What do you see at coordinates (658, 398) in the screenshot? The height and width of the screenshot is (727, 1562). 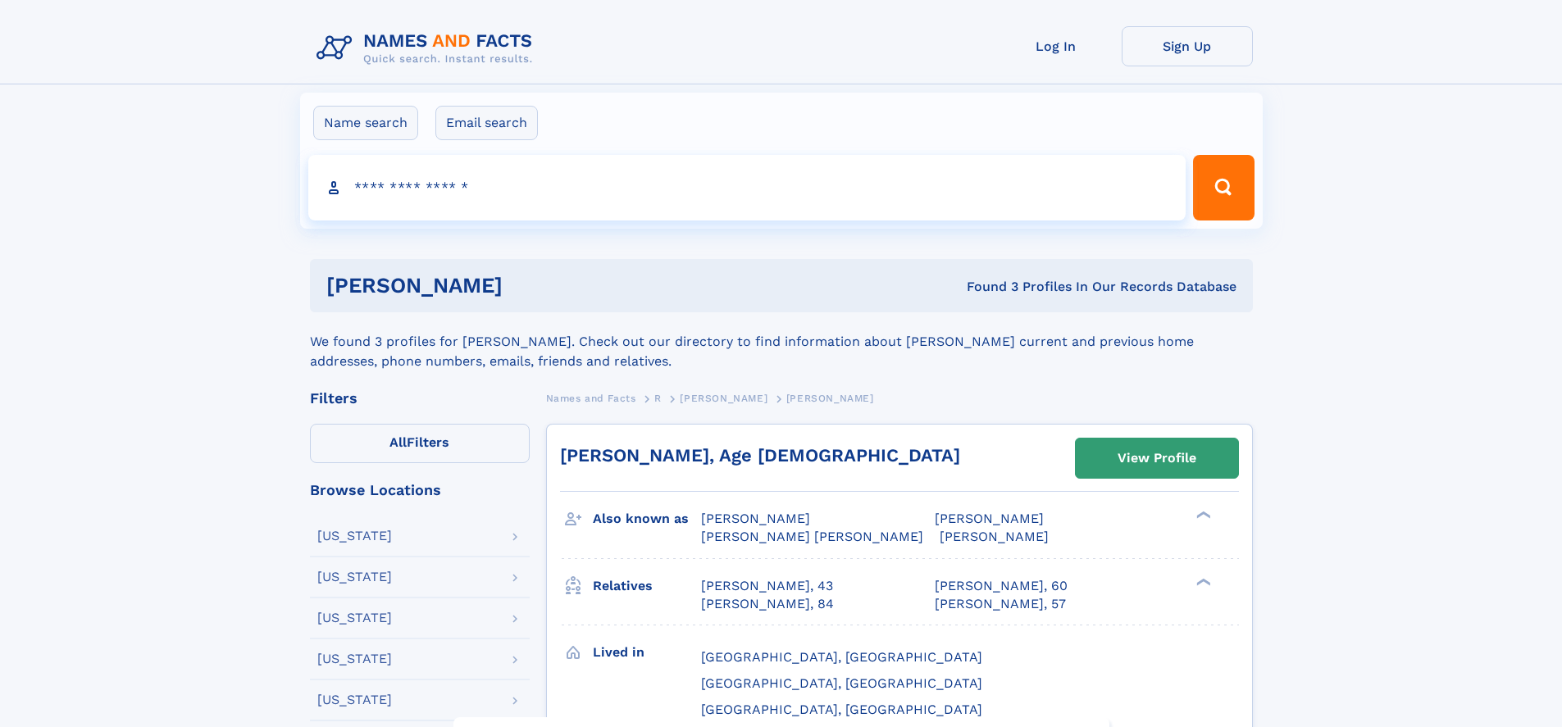 I see `a: R` at bounding box center [658, 398].